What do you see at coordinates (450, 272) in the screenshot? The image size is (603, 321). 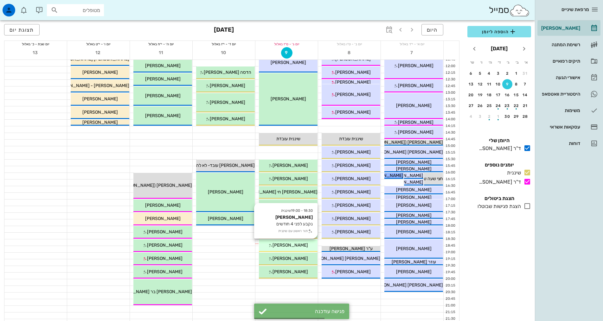 I see `div: 19:45` at bounding box center [450, 272].